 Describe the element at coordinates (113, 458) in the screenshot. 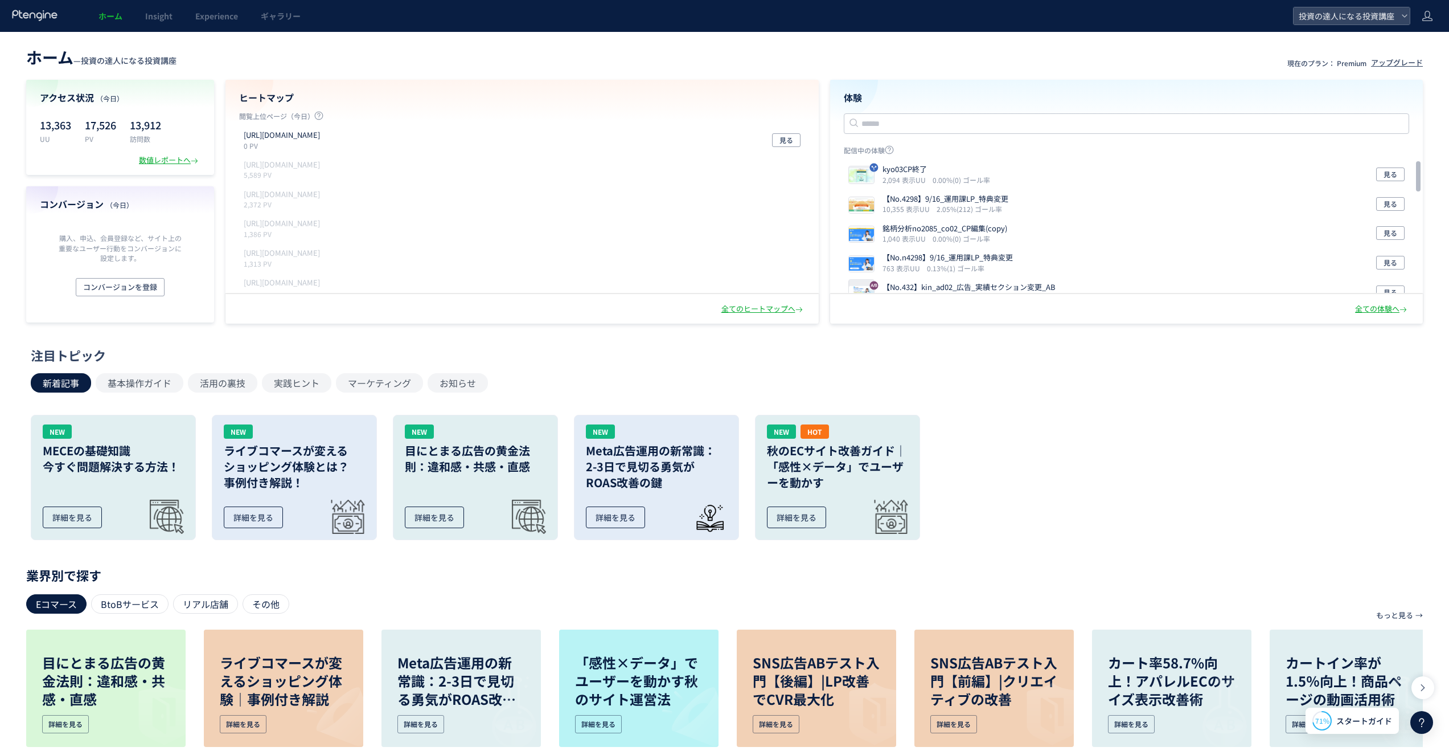

I see `h3: MECEの基礎知識 今すぐ問題解決する方法！` at that location.